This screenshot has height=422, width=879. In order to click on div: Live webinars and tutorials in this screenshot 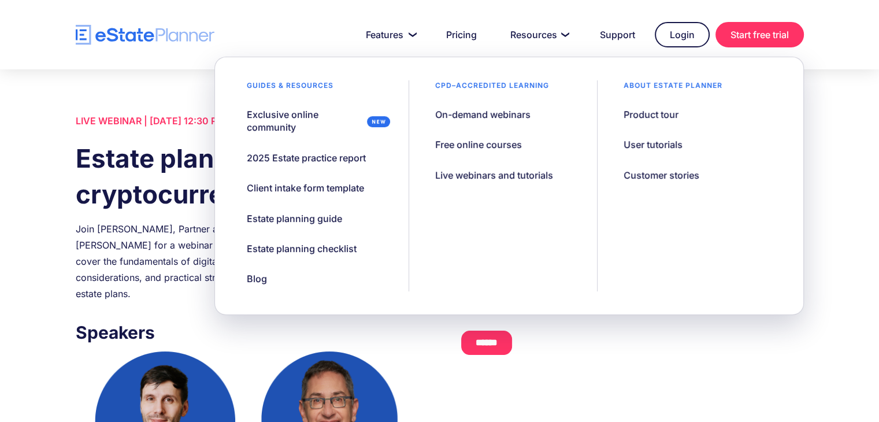, I will do `click(494, 175)`.